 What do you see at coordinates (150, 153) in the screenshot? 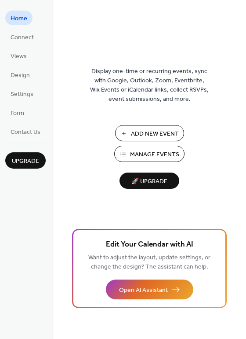
I see `button: Manage Events` at bounding box center [150, 153].